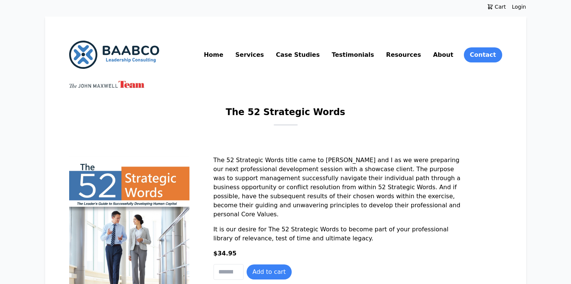 This screenshot has width=571, height=284. What do you see at coordinates (286, 115) in the screenshot?
I see `h1: The 52 Strategic Words` at bounding box center [286, 115].